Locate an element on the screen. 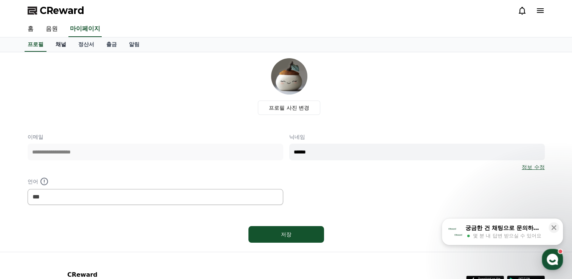 The width and height of the screenshot is (572, 279). a: CReward is located at coordinates (56, 11).